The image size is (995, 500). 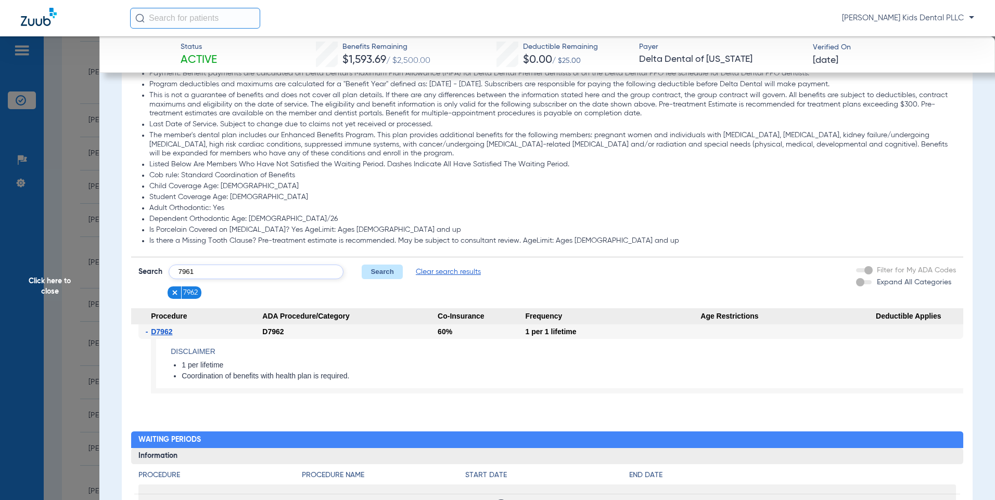 I want to click on div: D7962, so click(x=350, y=332).